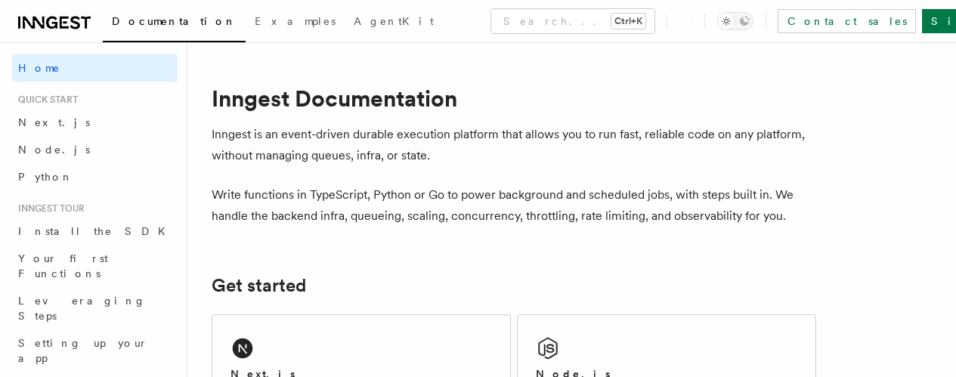  Describe the element at coordinates (45, 177) in the screenshot. I see `span: Python` at that location.